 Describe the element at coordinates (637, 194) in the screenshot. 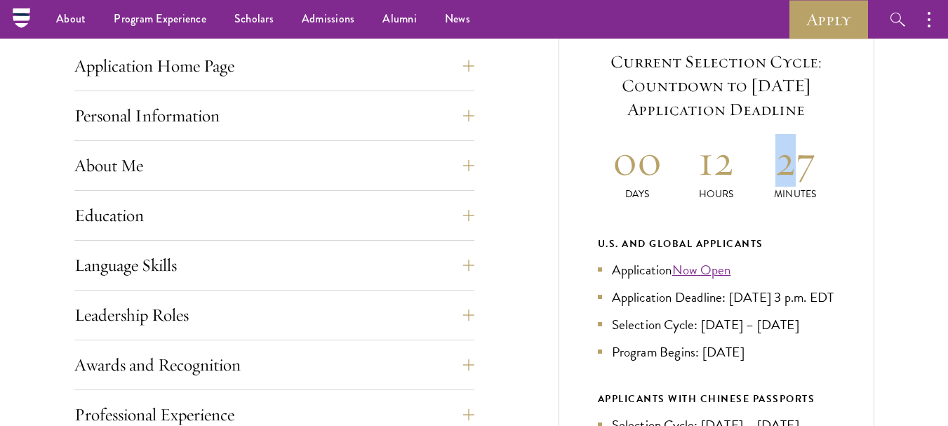

I see `p: Days` at that location.